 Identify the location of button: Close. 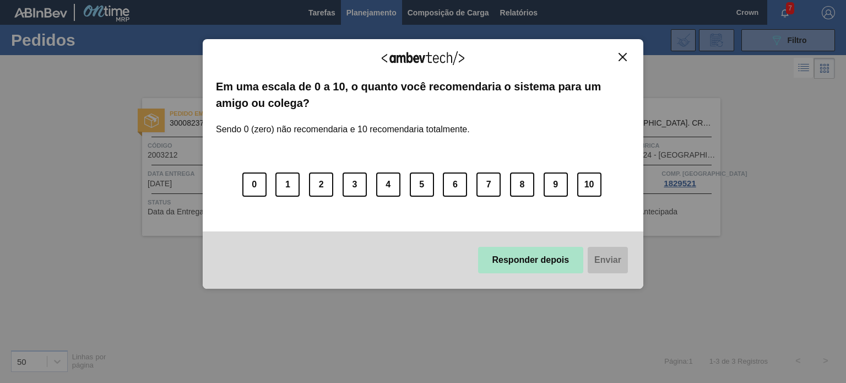
(622, 57).